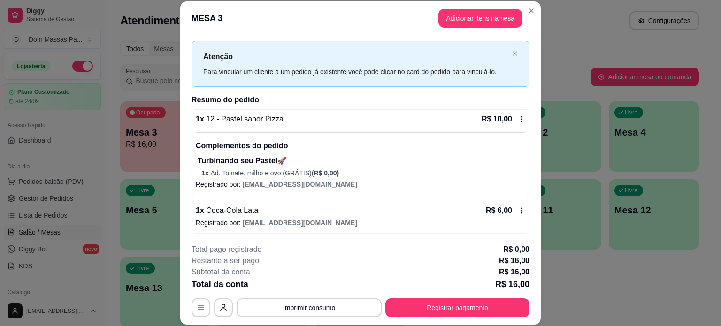 The image size is (721, 326). Describe the element at coordinates (356, 72) in the screenshot. I see `div: Para vincular um cliente a um pedido já existente você pode clicar no card do pedido para vinculá...` at that location.